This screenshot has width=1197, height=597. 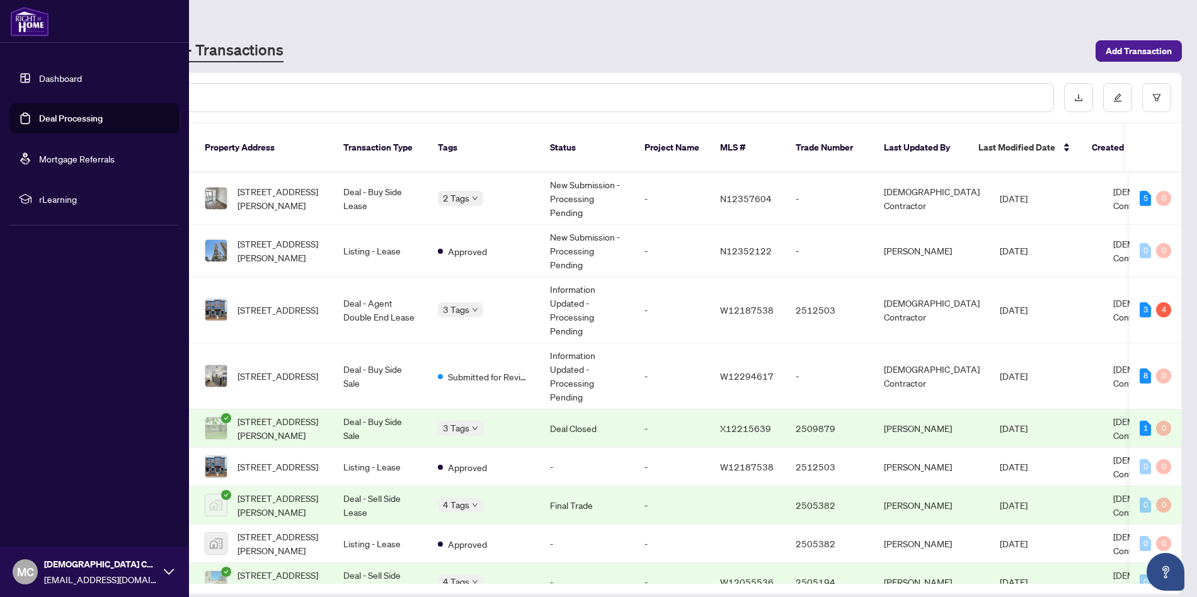 What do you see at coordinates (105, 199) in the screenshot?
I see `span: rLearning` at bounding box center [105, 199].